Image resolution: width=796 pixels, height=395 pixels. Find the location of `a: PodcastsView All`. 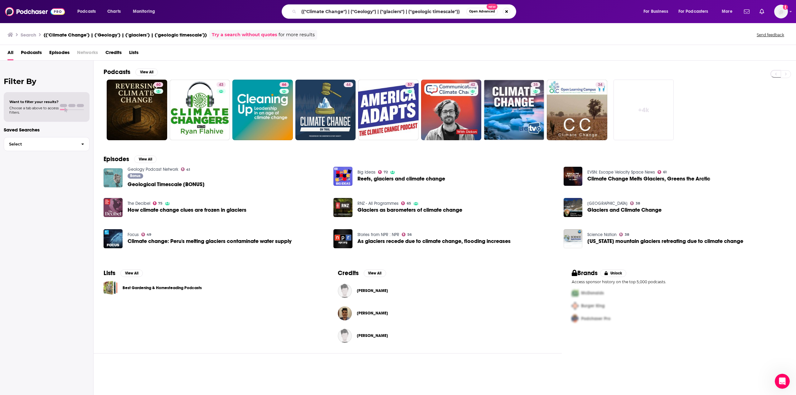

a: PodcastsView All is located at coordinates (131, 72).